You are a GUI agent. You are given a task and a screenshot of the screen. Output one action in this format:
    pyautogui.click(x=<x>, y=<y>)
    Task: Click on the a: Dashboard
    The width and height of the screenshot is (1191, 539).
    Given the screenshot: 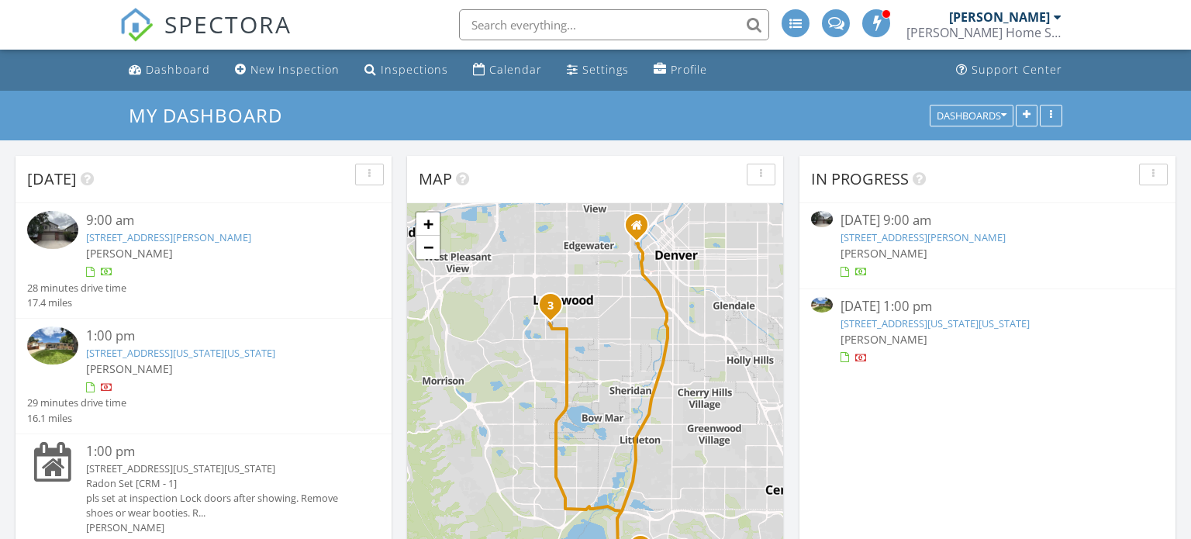 What is the action you would take?
    pyautogui.click(x=169, y=70)
    